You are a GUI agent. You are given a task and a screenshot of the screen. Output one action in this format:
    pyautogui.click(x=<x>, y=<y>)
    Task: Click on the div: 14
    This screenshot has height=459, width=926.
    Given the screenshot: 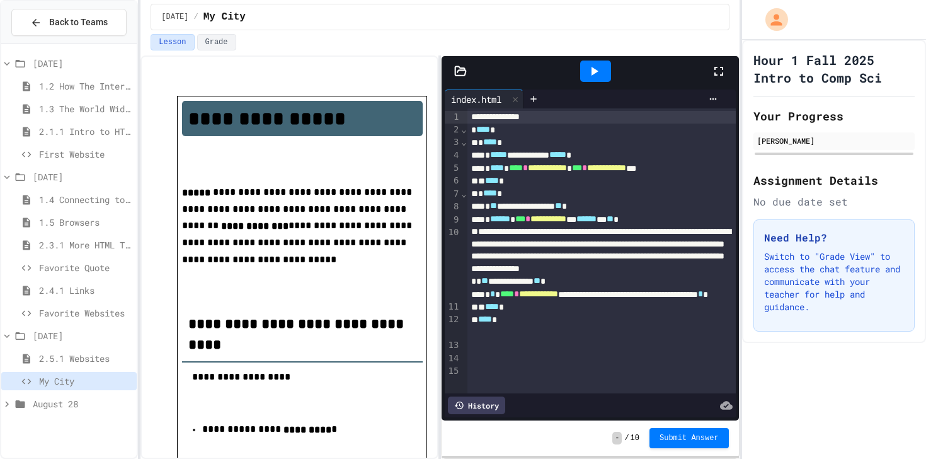 What is the action you would take?
    pyautogui.click(x=452, y=358)
    